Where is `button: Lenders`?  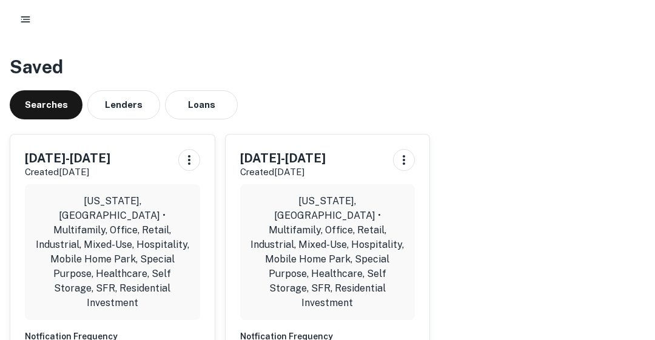
button: Lenders is located at coordinates (124, 105).